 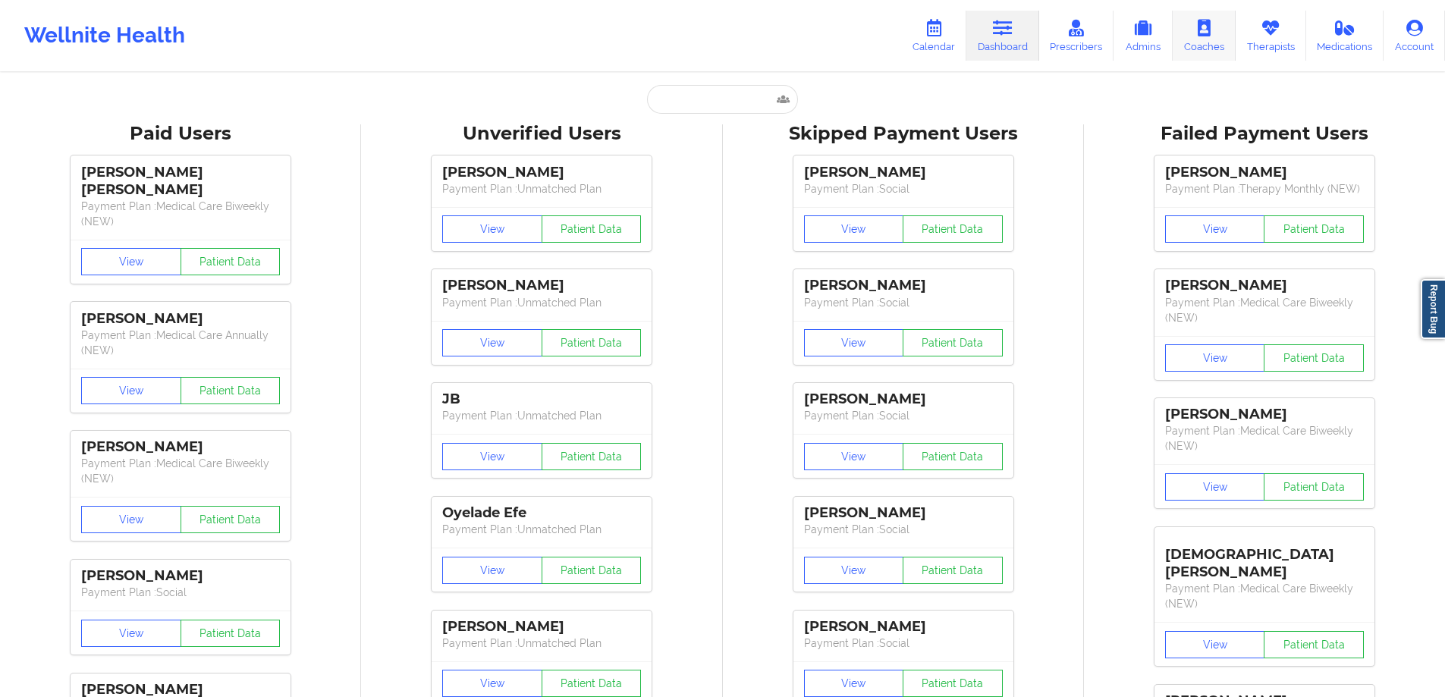 What do you see at coordinates (934, 36) in the screenshot?
I see `a: Calendar` at bounding box center [934, 36].